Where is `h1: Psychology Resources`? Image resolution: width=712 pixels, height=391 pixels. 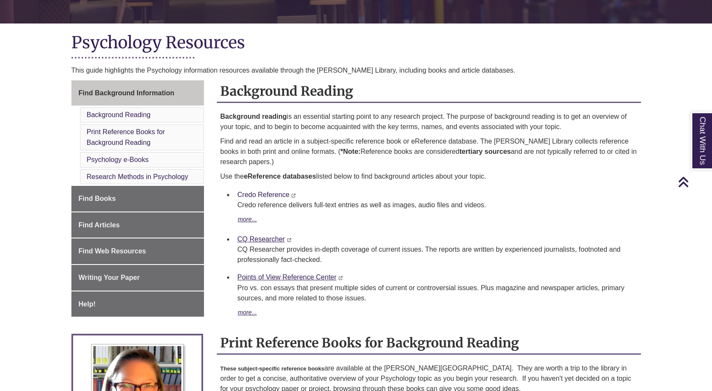 h1: Psychology Resources is located at coordinates (356, 43).